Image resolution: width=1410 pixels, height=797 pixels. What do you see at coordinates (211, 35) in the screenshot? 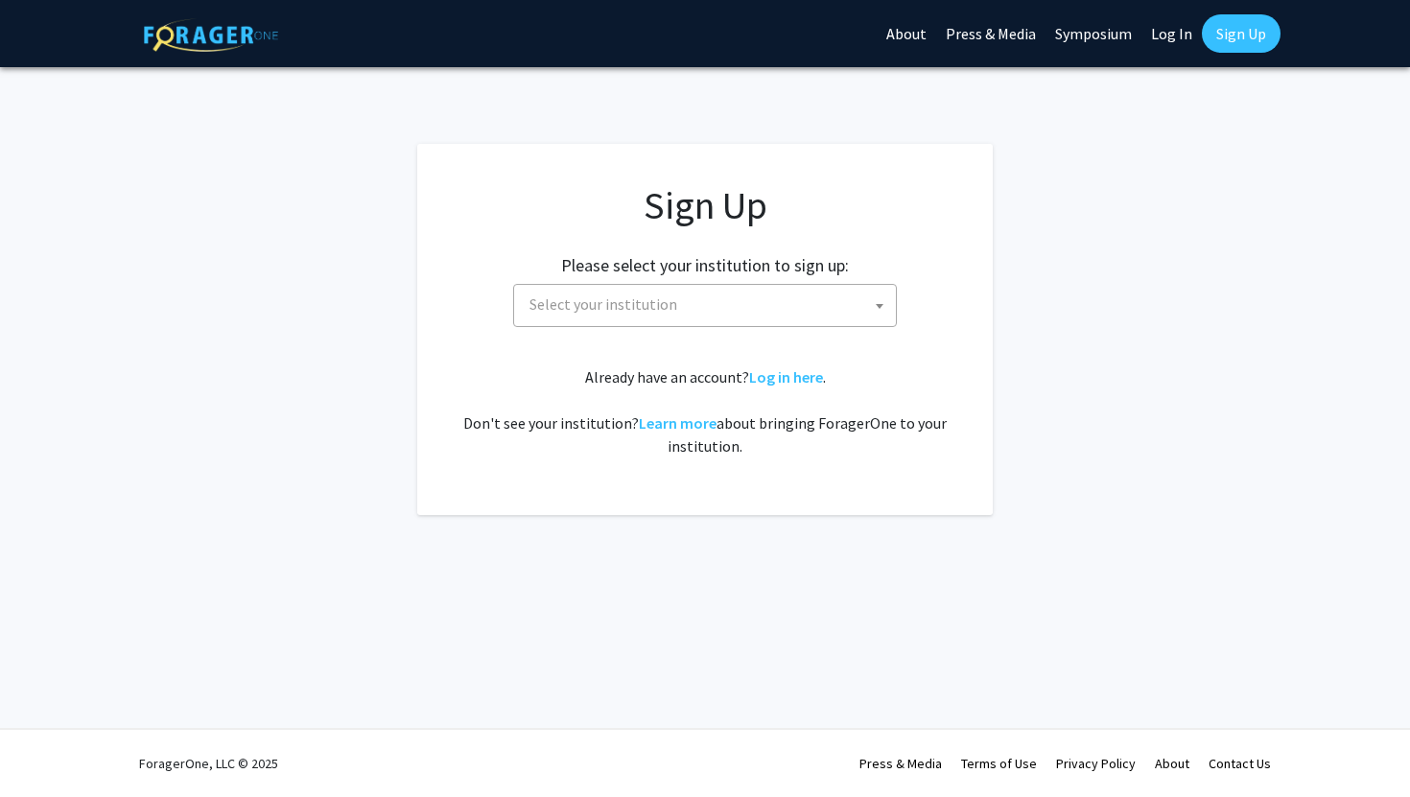
I see `img: ForagerOne Logo` at bounding box center [211, 35].